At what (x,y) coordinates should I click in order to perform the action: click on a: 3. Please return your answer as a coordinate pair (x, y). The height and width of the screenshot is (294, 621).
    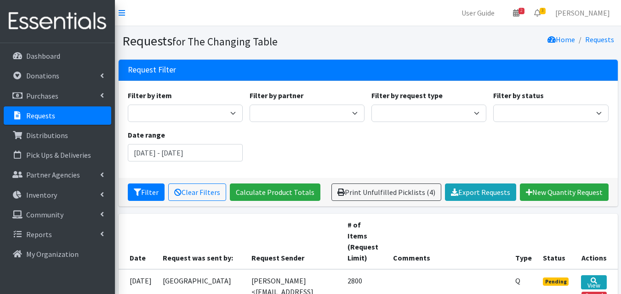
    Looking at the image, I should click on (537, 13).